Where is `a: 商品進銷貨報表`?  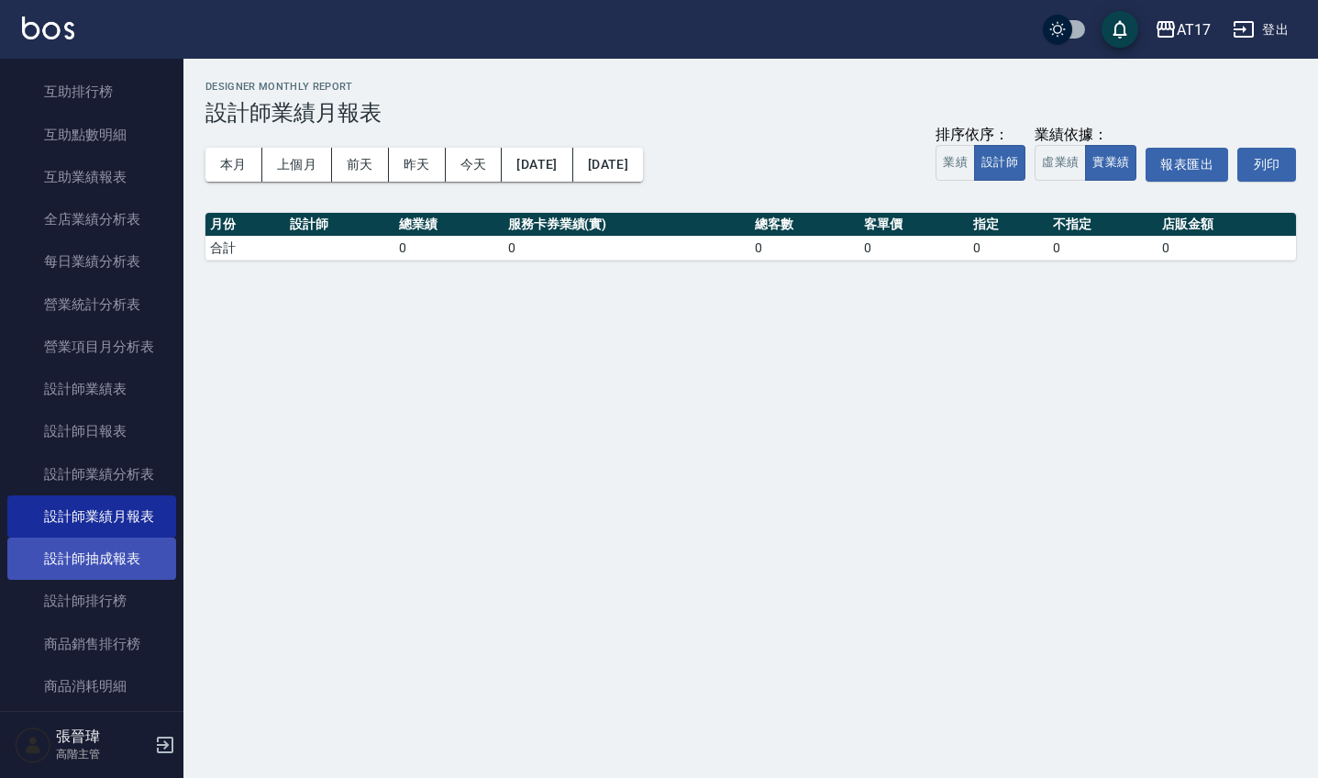 a: 商品進銷貨報表 is located at coordinates (92, 728).